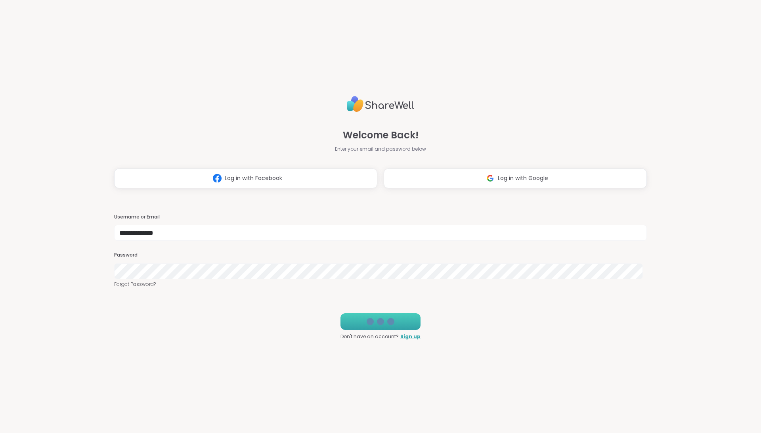  What do you see at coordinates (380, 255) in the screenshot?
I see `h3: Password` at bounding box center [380, 255].